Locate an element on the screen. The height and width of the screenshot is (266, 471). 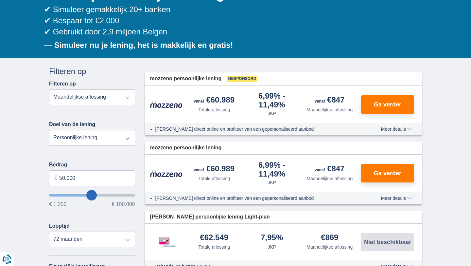
span: € 100.000 is located at coordinates (123, 204).